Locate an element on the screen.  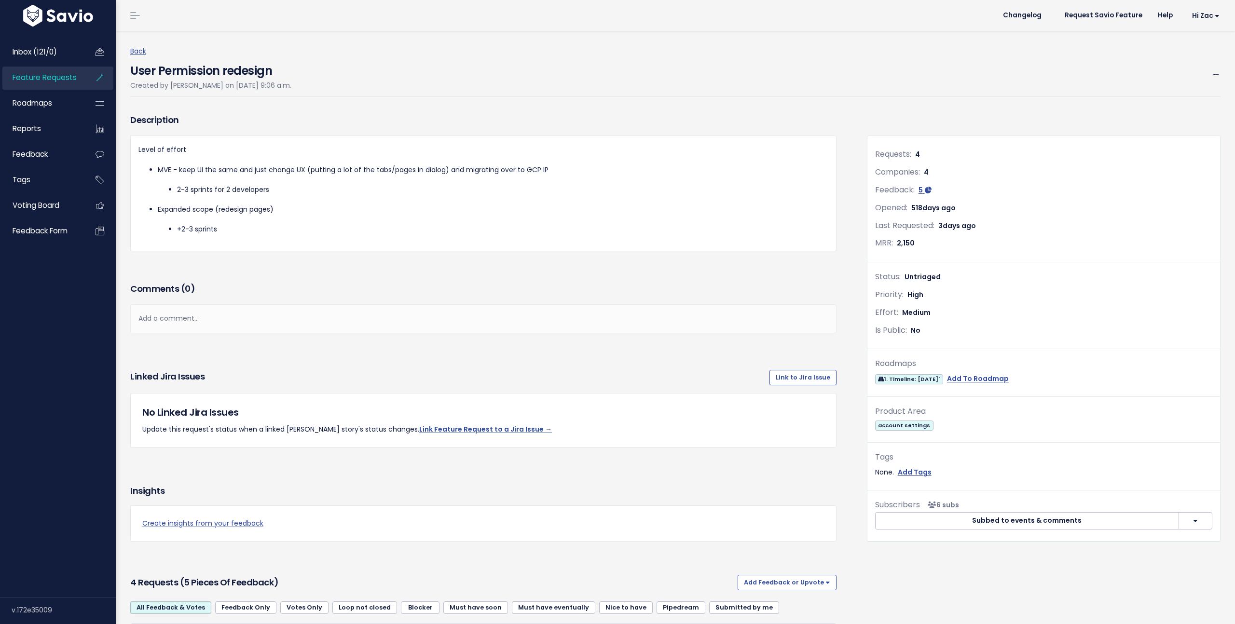
a: Voting Board is located at coordinates (41, 205).